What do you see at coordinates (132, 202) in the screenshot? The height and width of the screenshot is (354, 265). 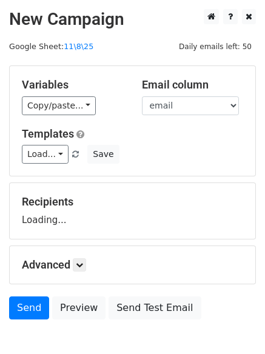 I see `h5: Recipients` at bounding box center [132, 202].